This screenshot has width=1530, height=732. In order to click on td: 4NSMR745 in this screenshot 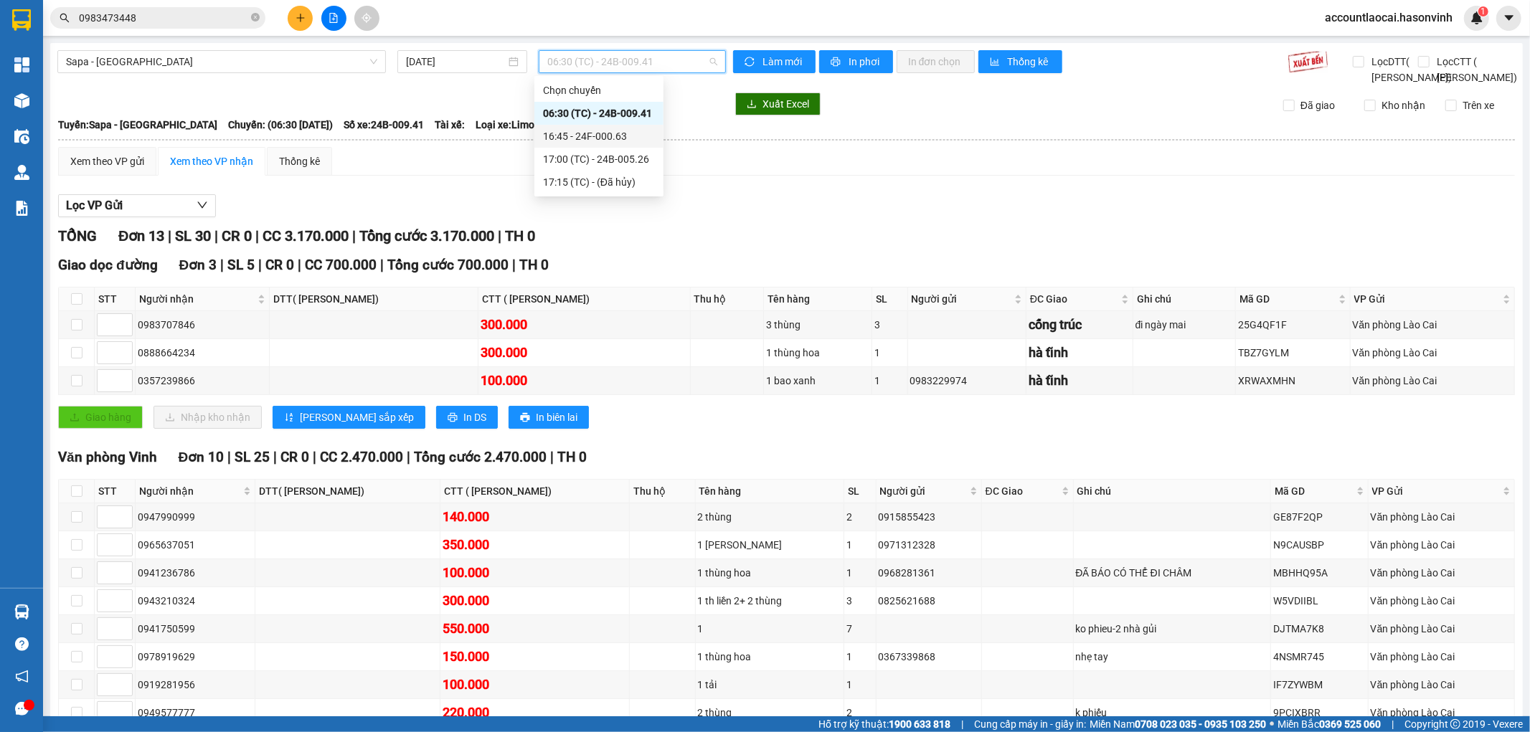, I will do `click(1320, 657)`.